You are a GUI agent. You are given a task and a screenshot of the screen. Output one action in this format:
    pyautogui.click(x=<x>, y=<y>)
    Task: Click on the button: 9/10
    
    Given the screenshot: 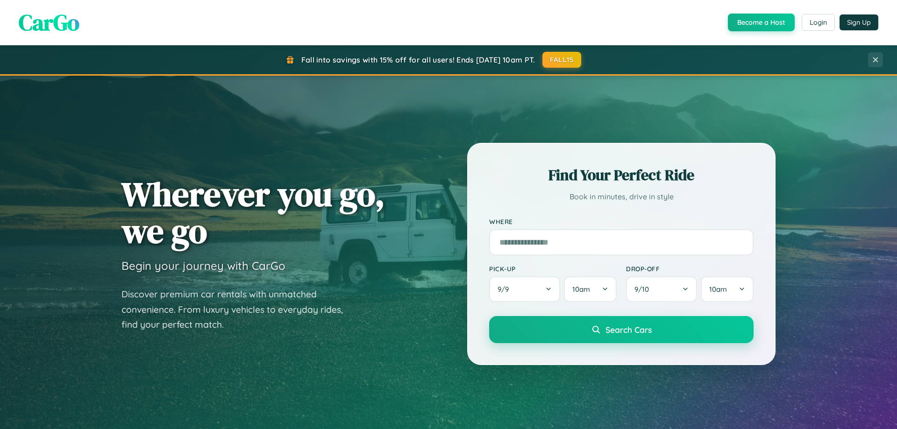 What is the action you would take?
    pyautogui.click(x=661, y=289)
    